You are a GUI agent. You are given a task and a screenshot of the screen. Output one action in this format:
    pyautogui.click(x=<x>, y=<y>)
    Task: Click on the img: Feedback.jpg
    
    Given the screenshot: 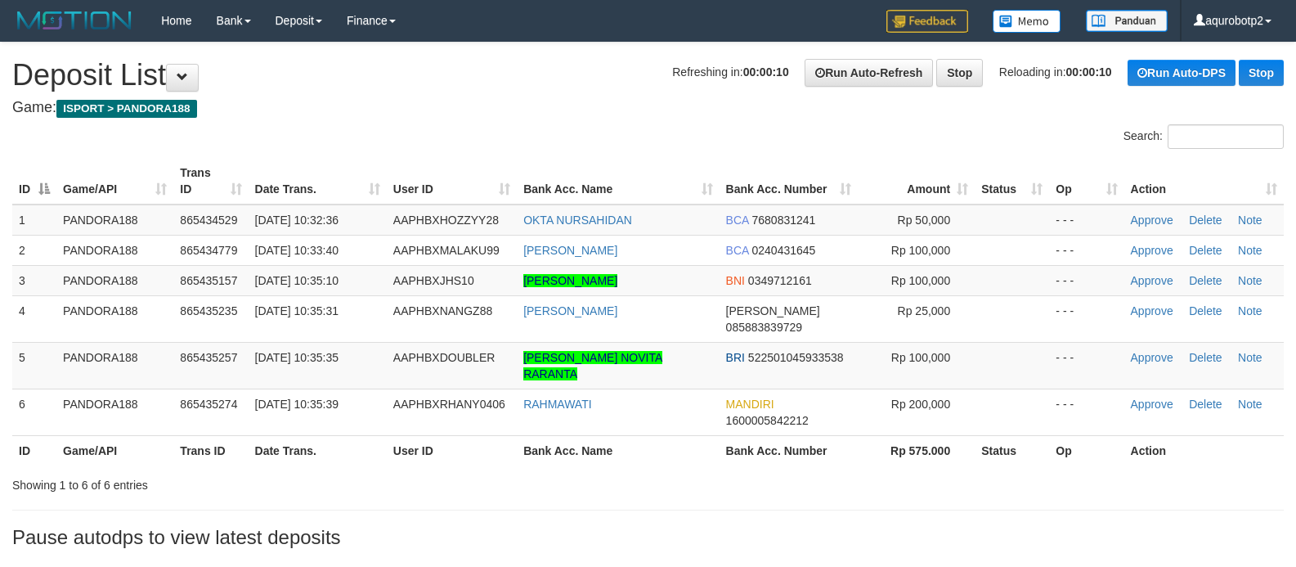 What is the action you would take?
    pyautogui.click(x=927, y=21)
    